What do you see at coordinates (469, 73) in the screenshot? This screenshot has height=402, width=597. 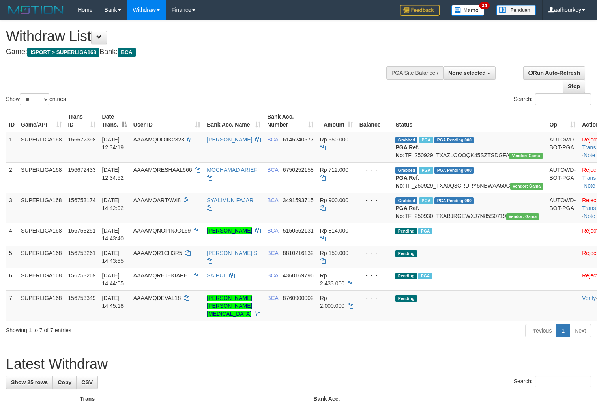 I see `button: None selected` at bounding box center [469, 73].